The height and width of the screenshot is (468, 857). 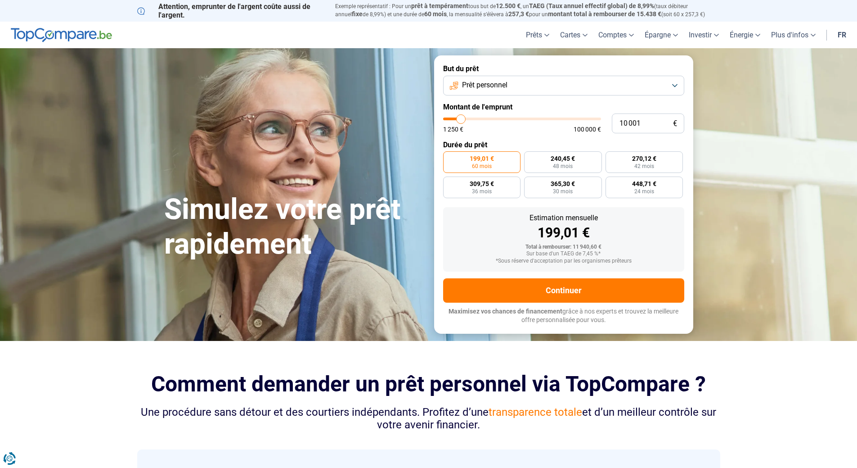 I want to click on div: Sur base d'un TAEG de 7,45 %*, so click(x=564, y=254).